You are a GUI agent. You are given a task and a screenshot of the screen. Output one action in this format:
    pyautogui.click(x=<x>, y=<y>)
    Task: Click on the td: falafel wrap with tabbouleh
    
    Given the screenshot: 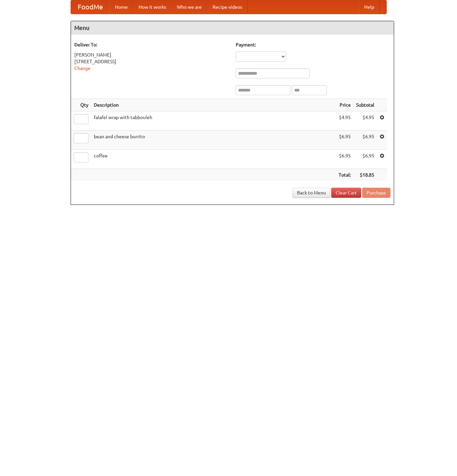 What is the action you would take?
    pyautogui.click(x=214, y=121)
    